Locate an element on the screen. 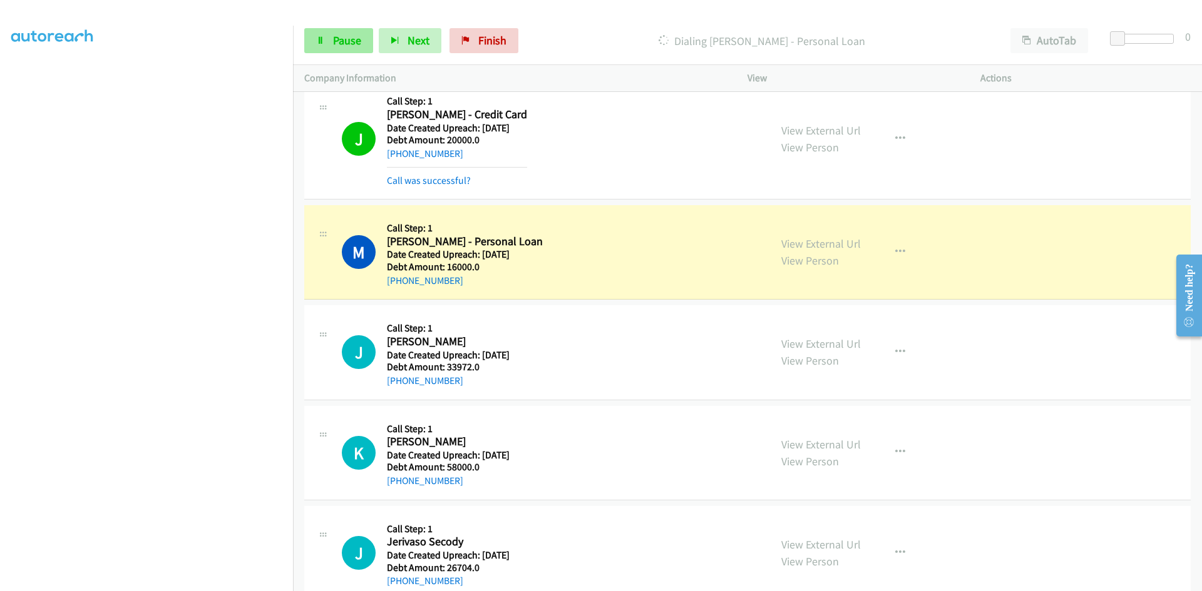 This screenshot has height=591, width=1202. div: 0 is located at coordinates (1187, 36).